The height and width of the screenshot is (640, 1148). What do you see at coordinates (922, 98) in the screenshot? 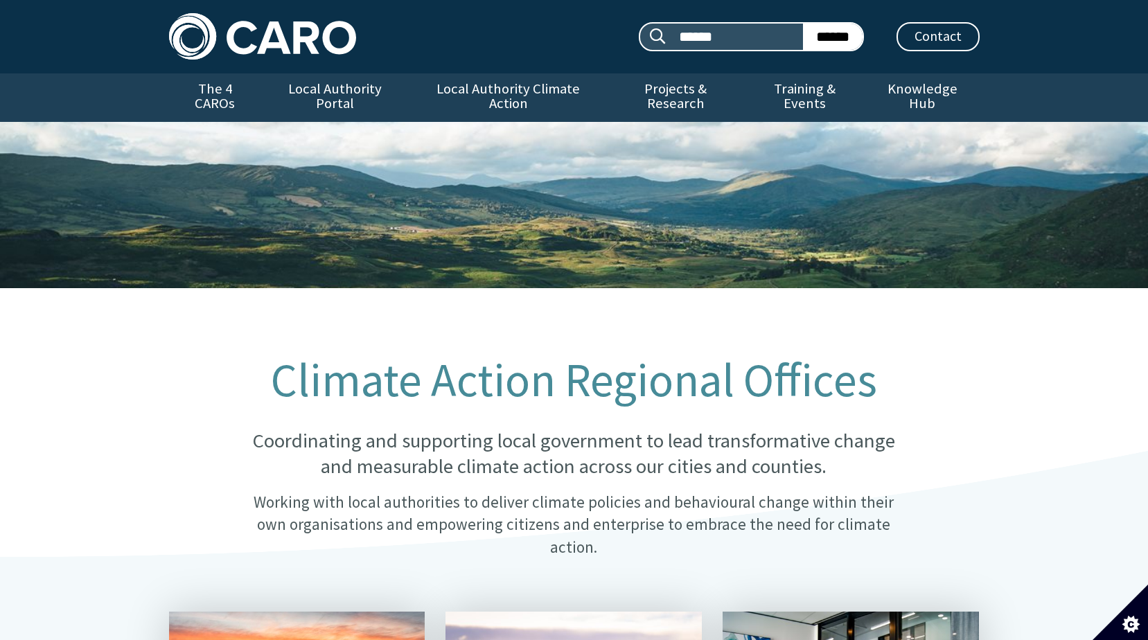
I see `a: Knowledge Hub` at bounding box center [922, 98].